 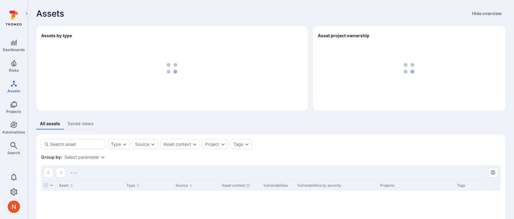 What do you see at coordinates (14, 206) in the screenshot?
I see `img: ACg8ocIprwjrgDQnDsNSk9Ghn5p5-B8DpAKWoJ5Gi9syOE4K59tr4Q=s96-c` at bounding box center [14, 206].